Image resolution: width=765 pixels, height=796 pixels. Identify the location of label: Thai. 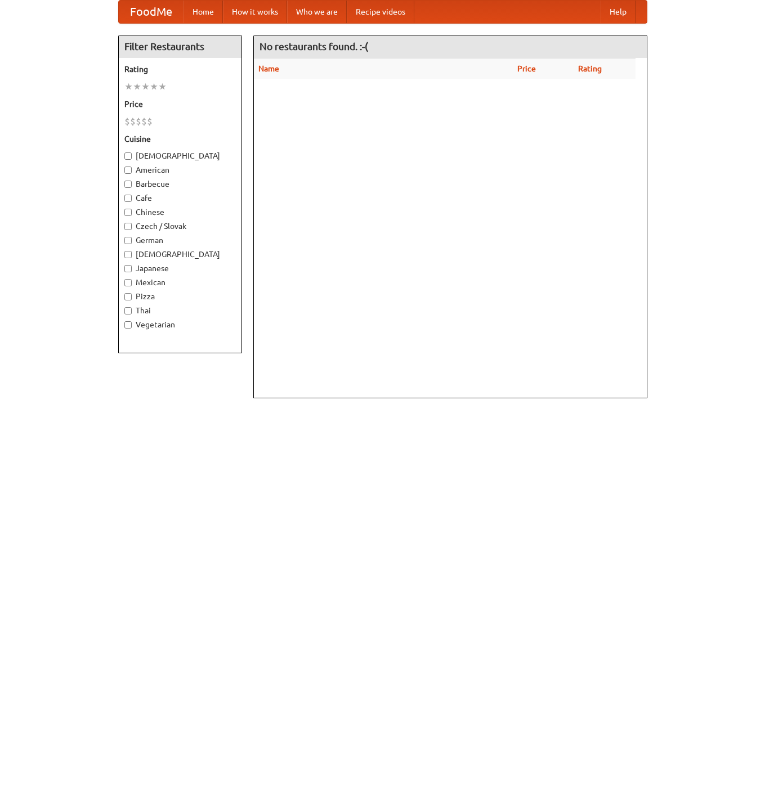
(180, 311).